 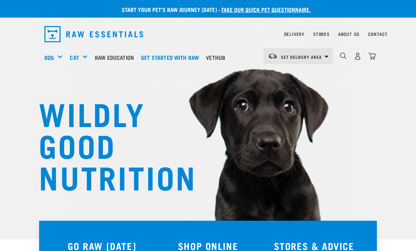 I want to click on a: About Us, so click(x=349, y=34).